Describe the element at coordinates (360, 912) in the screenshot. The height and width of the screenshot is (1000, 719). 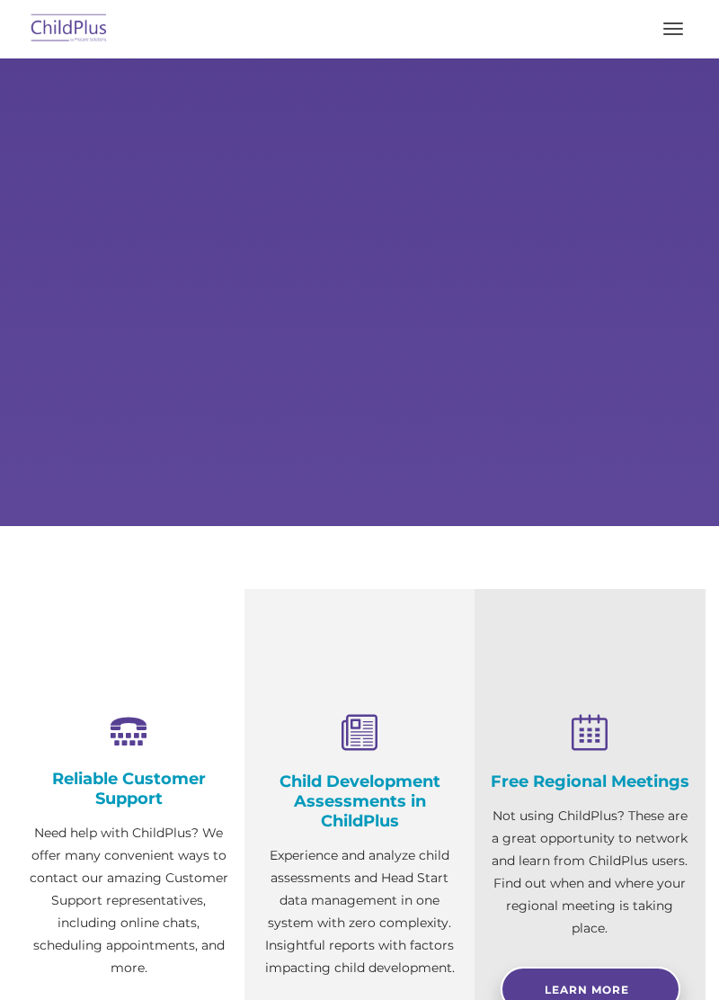
I see `p: Experience and analyze child assessments and Head Start data management in one system with zero c...` at that location.